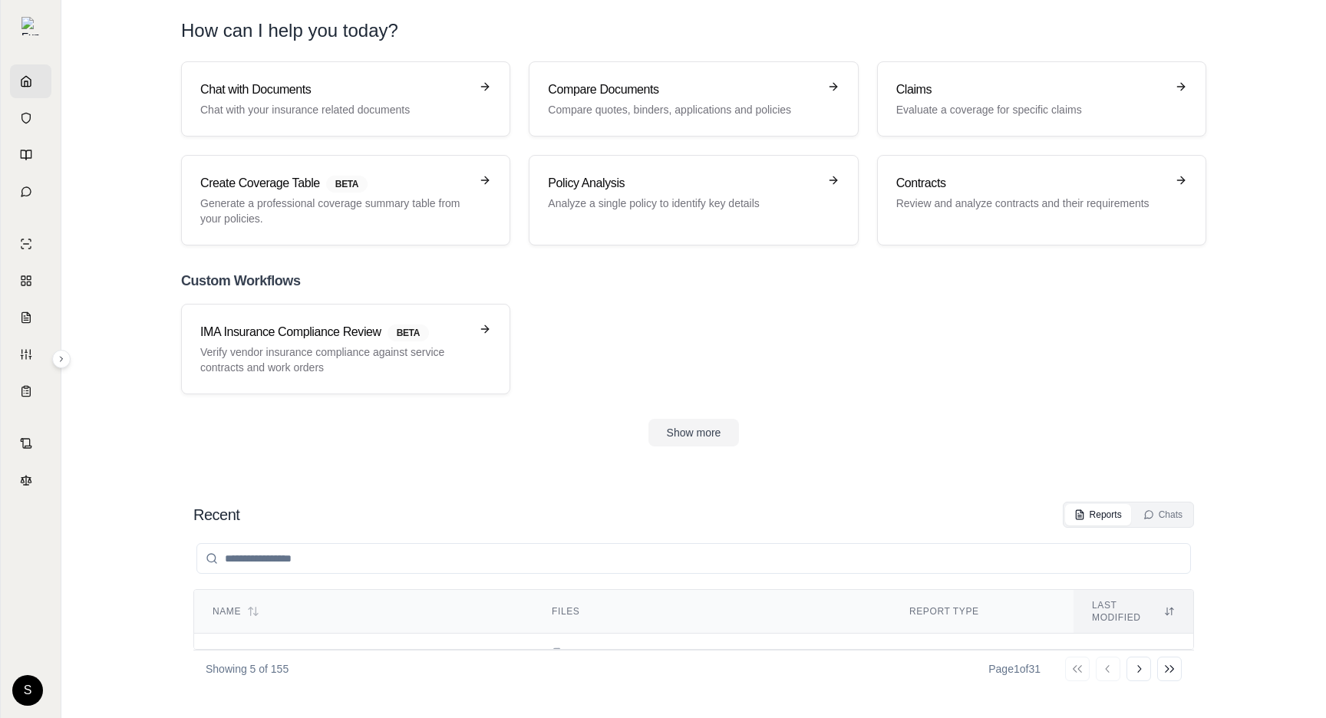 The width and height of the screenshot is (1326, 718). Describe the element at coordinates (682, 90) in the screenshot. I see `h3: Compare Documents` at that location.